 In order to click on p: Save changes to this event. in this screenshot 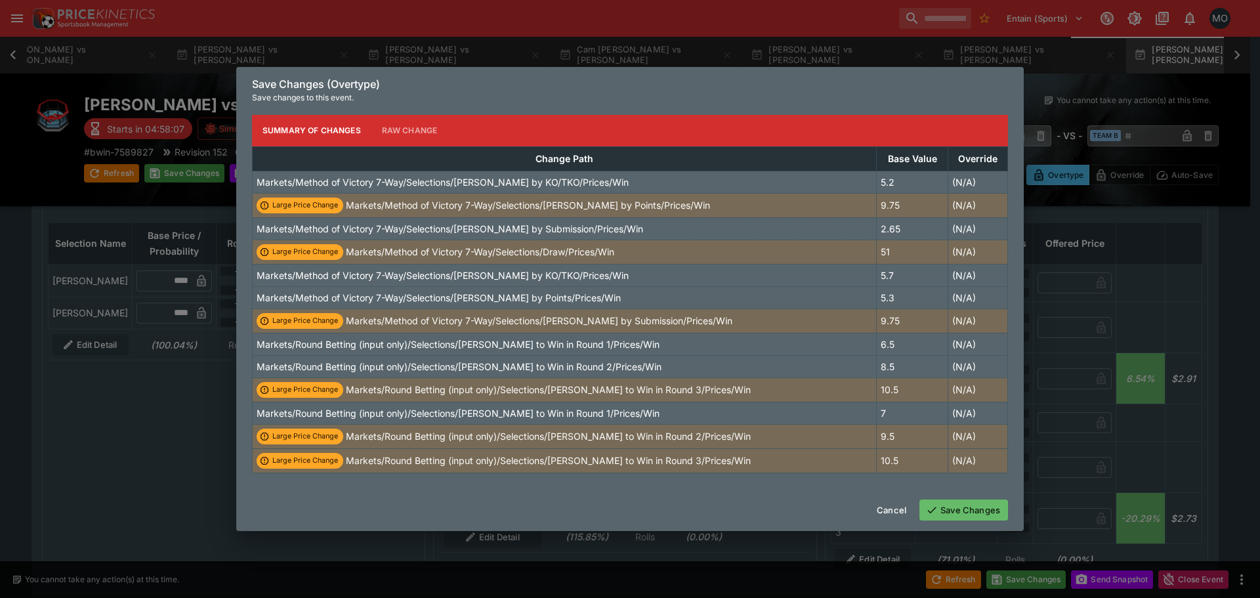, I will do `click(630, 98)`.